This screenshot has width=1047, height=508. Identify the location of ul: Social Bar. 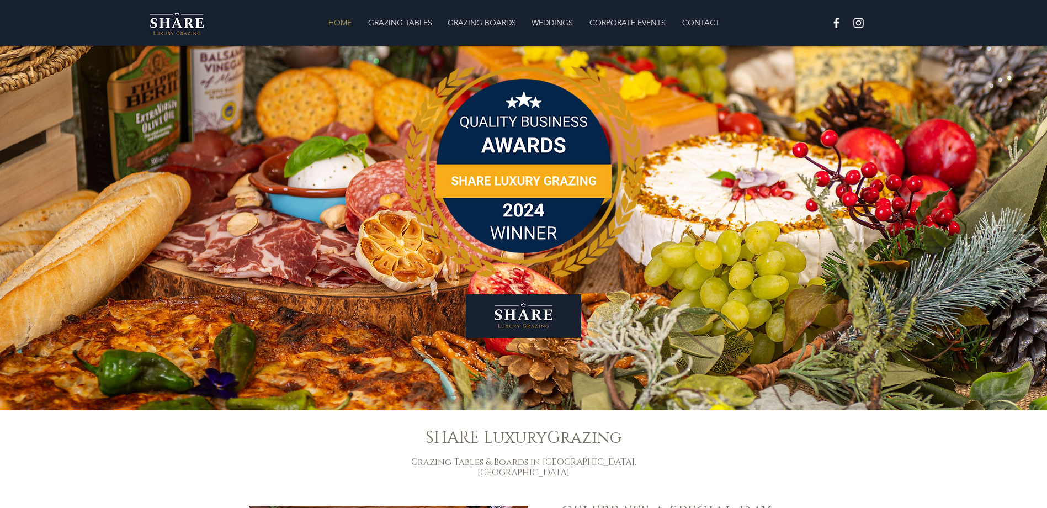
(847, 23).